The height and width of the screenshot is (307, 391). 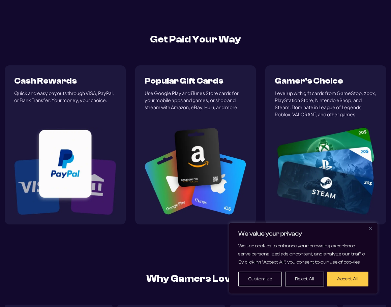 I want to click on h3: Cash Rewards, so click(x=65, y=81).